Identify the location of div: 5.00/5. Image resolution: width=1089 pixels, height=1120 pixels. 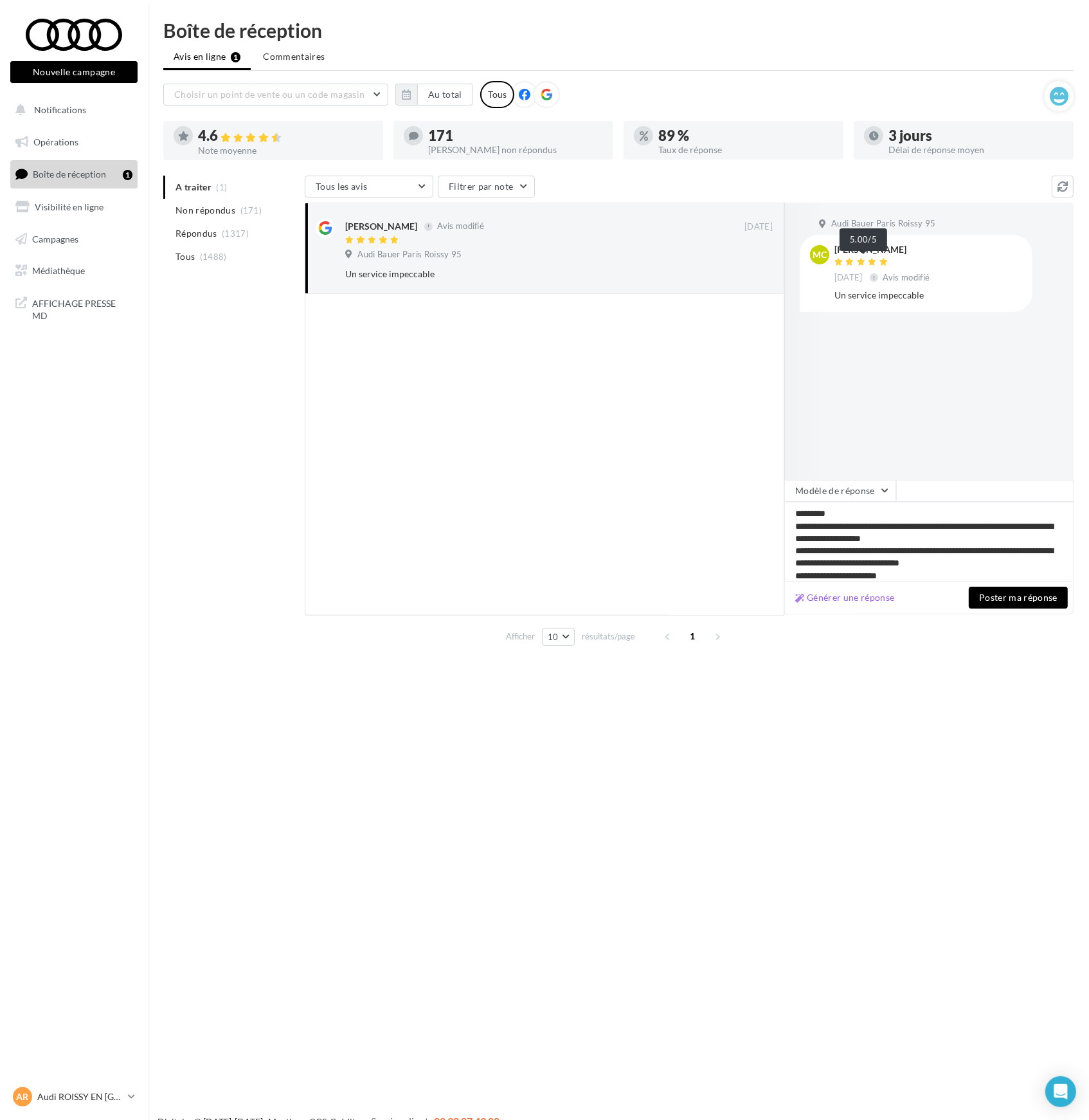
(864, 239).